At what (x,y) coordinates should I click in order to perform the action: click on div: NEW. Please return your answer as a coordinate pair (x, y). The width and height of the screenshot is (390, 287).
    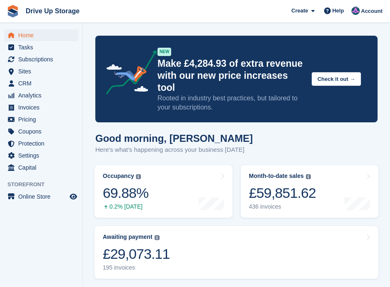
    Looking at the image, I should click on (164, 52).